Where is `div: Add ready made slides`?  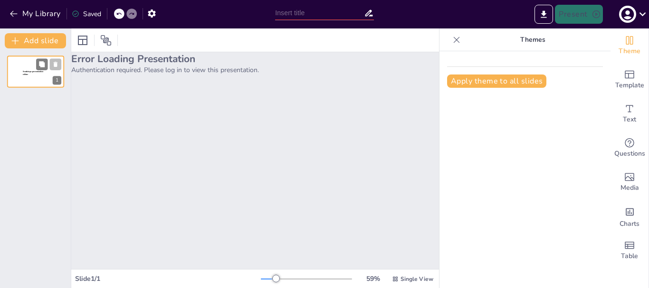 div: Add ready made slides is located at coordinates (630, 80).